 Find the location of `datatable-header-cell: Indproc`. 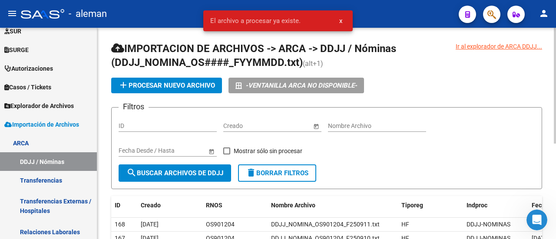

datatable-header-cell: Indproc is located at coordinates (495, 205).